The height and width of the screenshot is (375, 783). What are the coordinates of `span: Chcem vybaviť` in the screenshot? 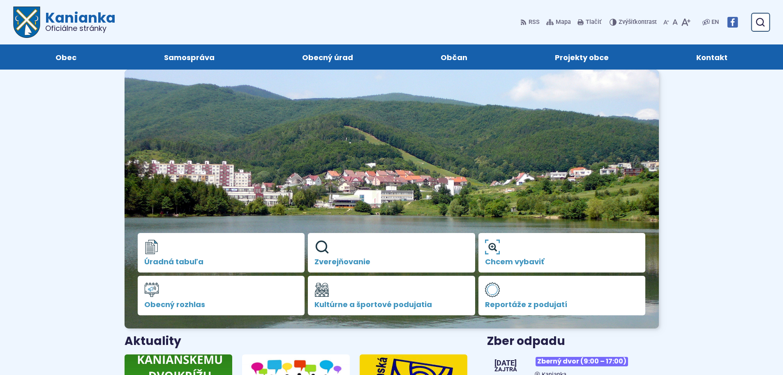 It's located at (562, 262).